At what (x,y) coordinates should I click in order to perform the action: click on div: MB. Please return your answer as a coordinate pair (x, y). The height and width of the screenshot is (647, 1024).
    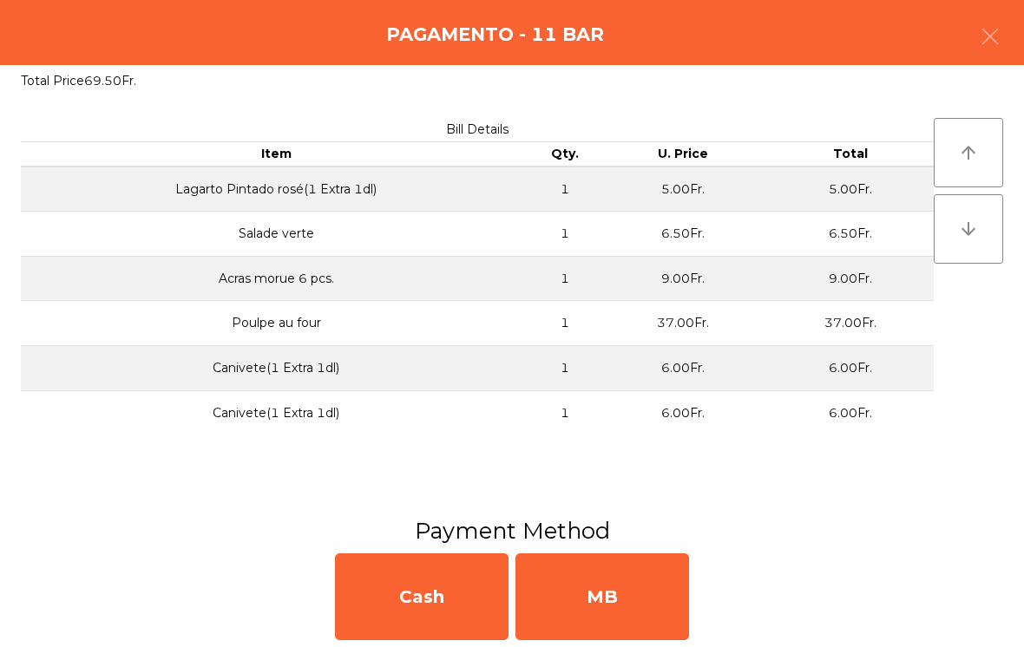
    Looking at the image, I should click on (602, 597).